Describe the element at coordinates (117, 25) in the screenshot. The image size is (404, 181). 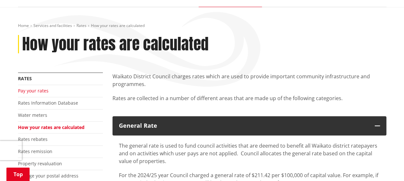
I see `span: How your rates are calculated` at that location.